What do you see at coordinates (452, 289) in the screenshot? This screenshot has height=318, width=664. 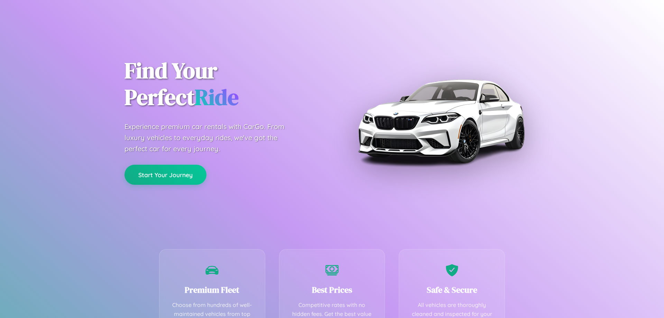 I see `h3: Safe & Secure` at bounding box center [452, 289].